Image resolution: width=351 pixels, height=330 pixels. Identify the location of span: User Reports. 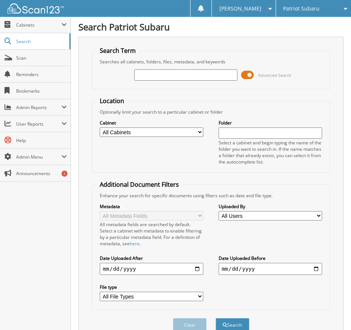
(39, 124).